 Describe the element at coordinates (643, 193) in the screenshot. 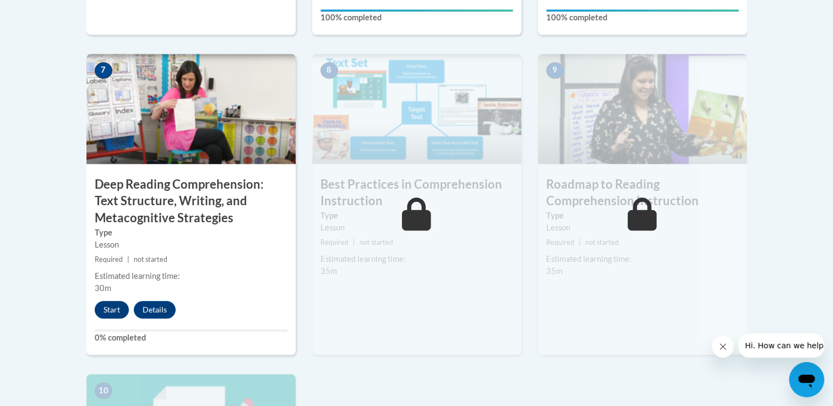

I see `h3: Roadmap to Reading Comprehension Instruction` at that location.